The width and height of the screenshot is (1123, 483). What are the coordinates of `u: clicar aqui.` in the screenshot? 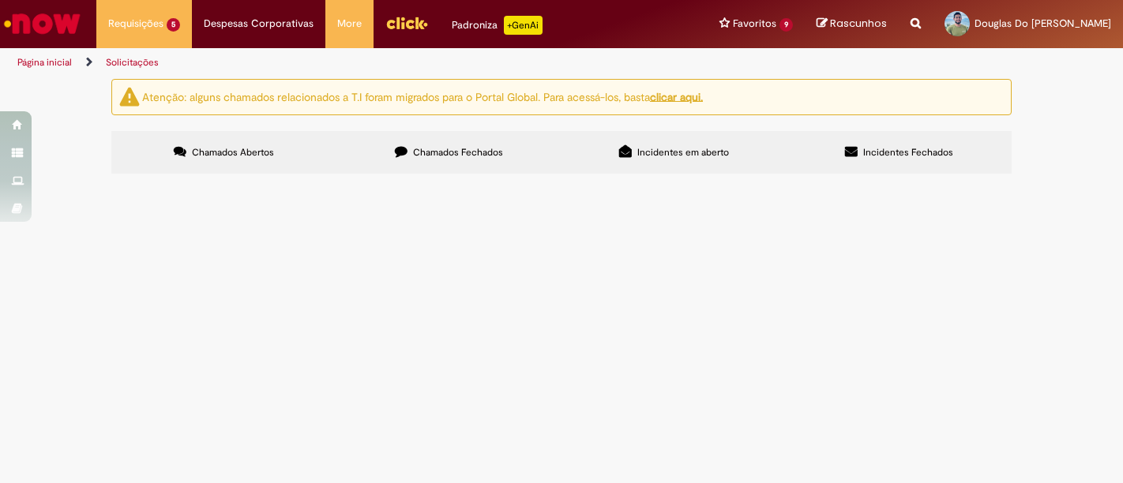 It's located at (676, 96).